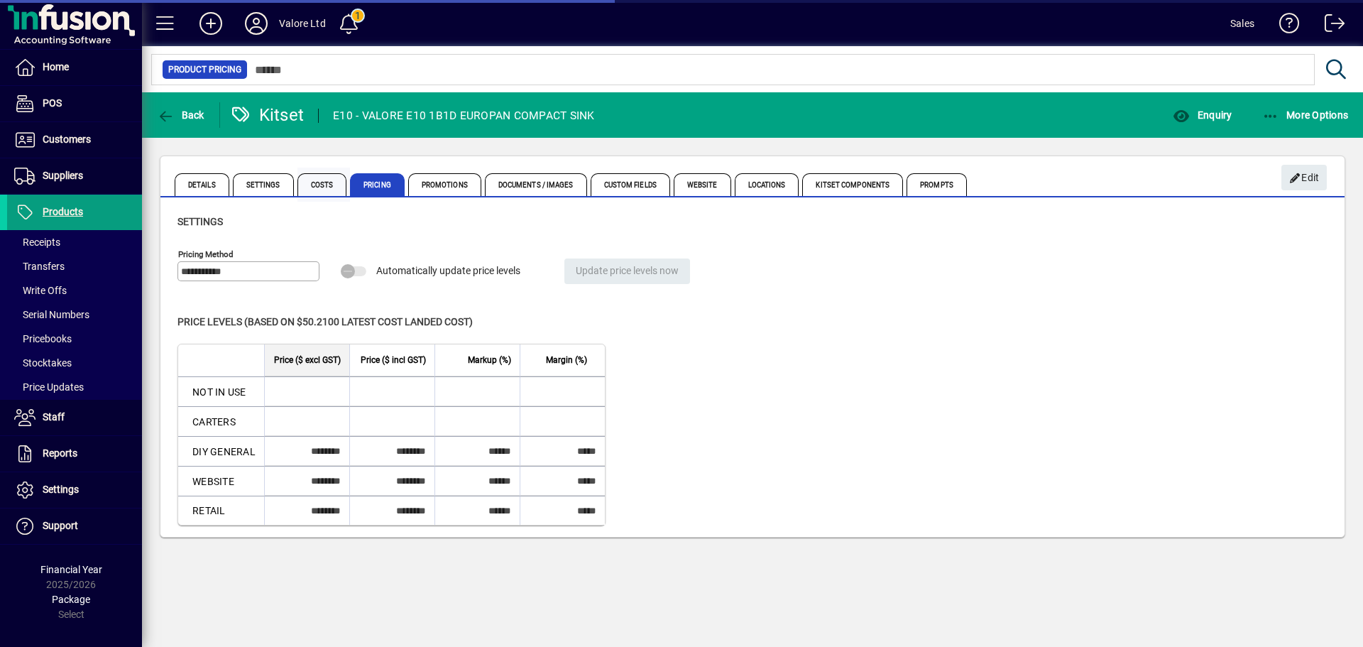  What do you see at coordinates (60, 525) in the screenshot?
I see `span: Support` at bounding box center [60, 525].